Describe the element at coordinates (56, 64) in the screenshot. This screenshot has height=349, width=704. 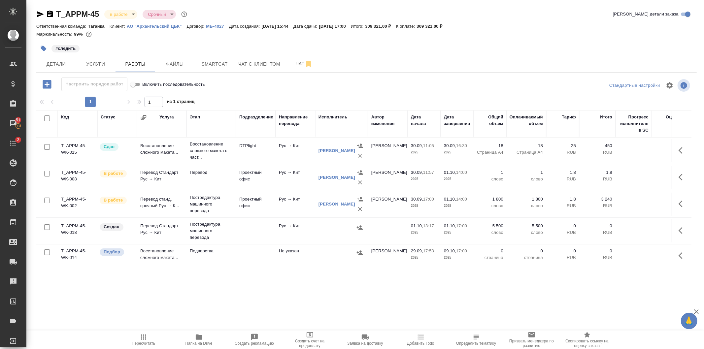
I see `span: Детали` at that location.